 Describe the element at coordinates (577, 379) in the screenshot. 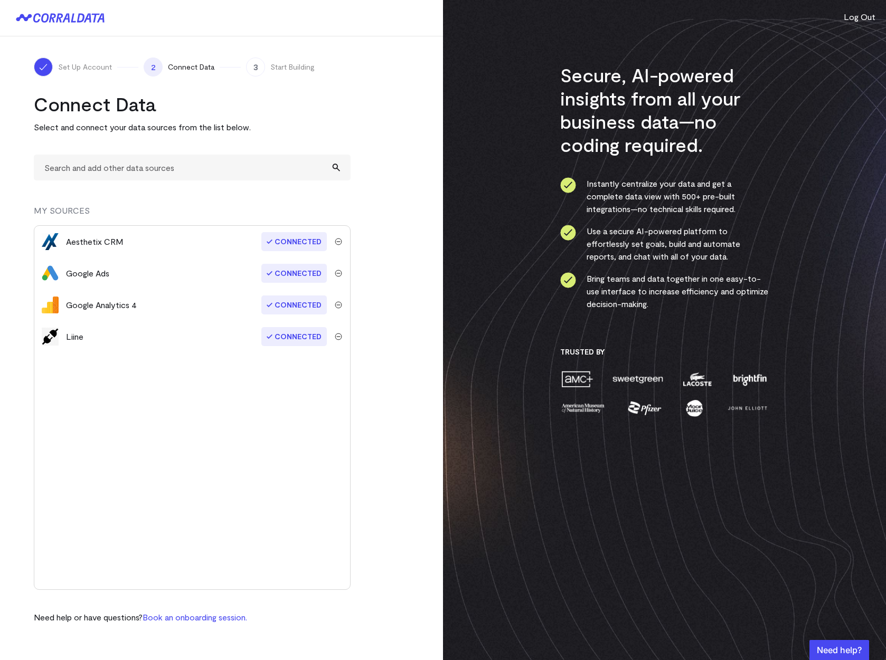

I see `img: amc-0b11a8f1.png` at that location.